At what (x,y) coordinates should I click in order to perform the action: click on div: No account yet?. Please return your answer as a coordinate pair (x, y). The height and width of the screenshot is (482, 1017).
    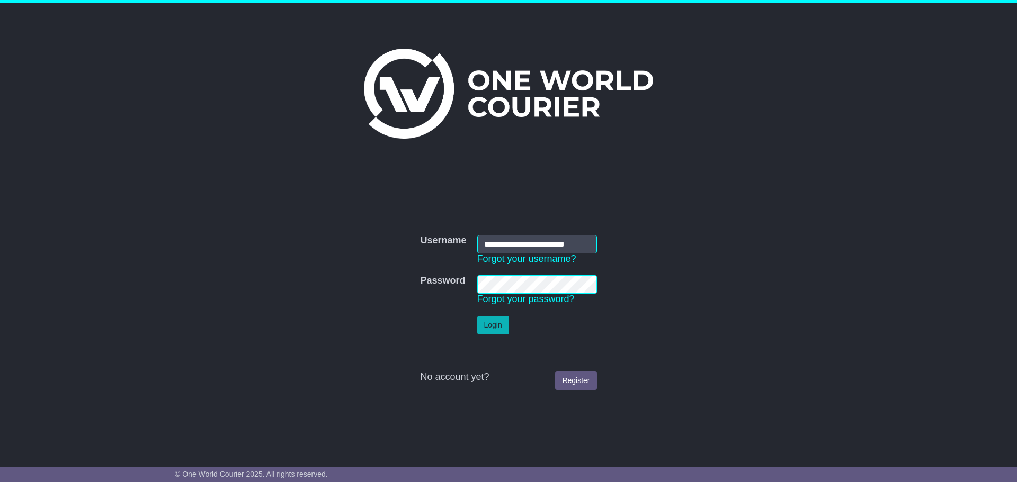
    Looking at the image, I should click on (508, 378).